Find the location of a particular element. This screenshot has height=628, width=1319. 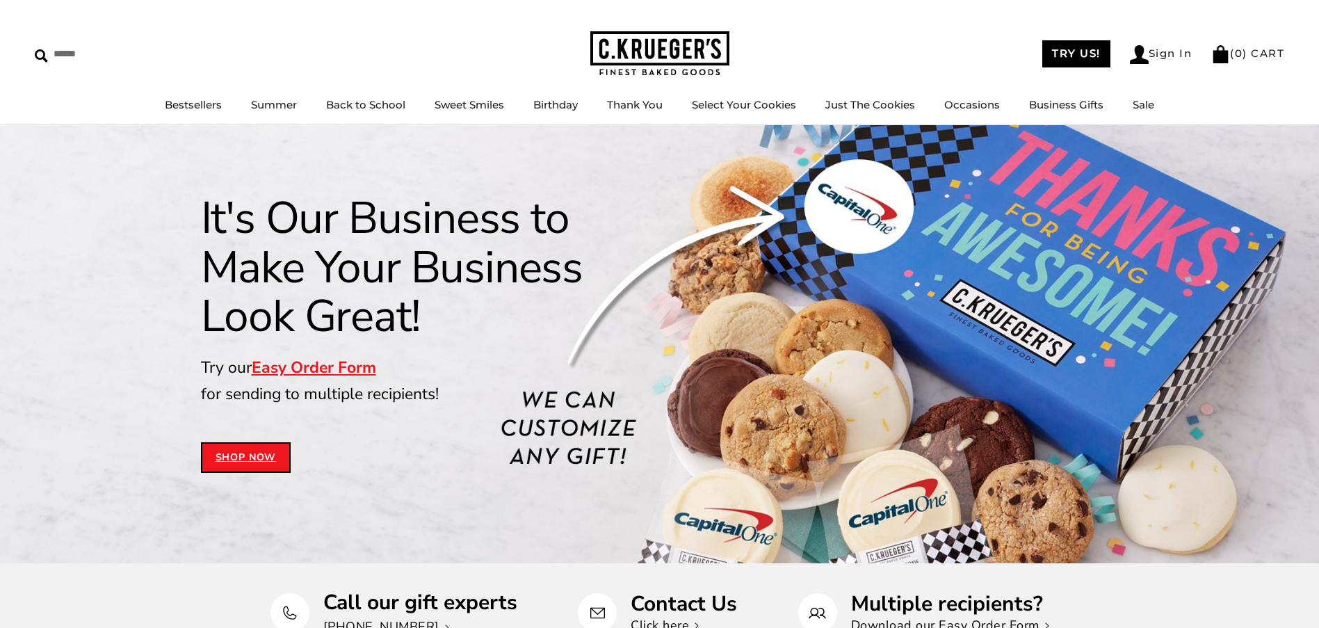

img: Account is located at coordinates (1139, 54).